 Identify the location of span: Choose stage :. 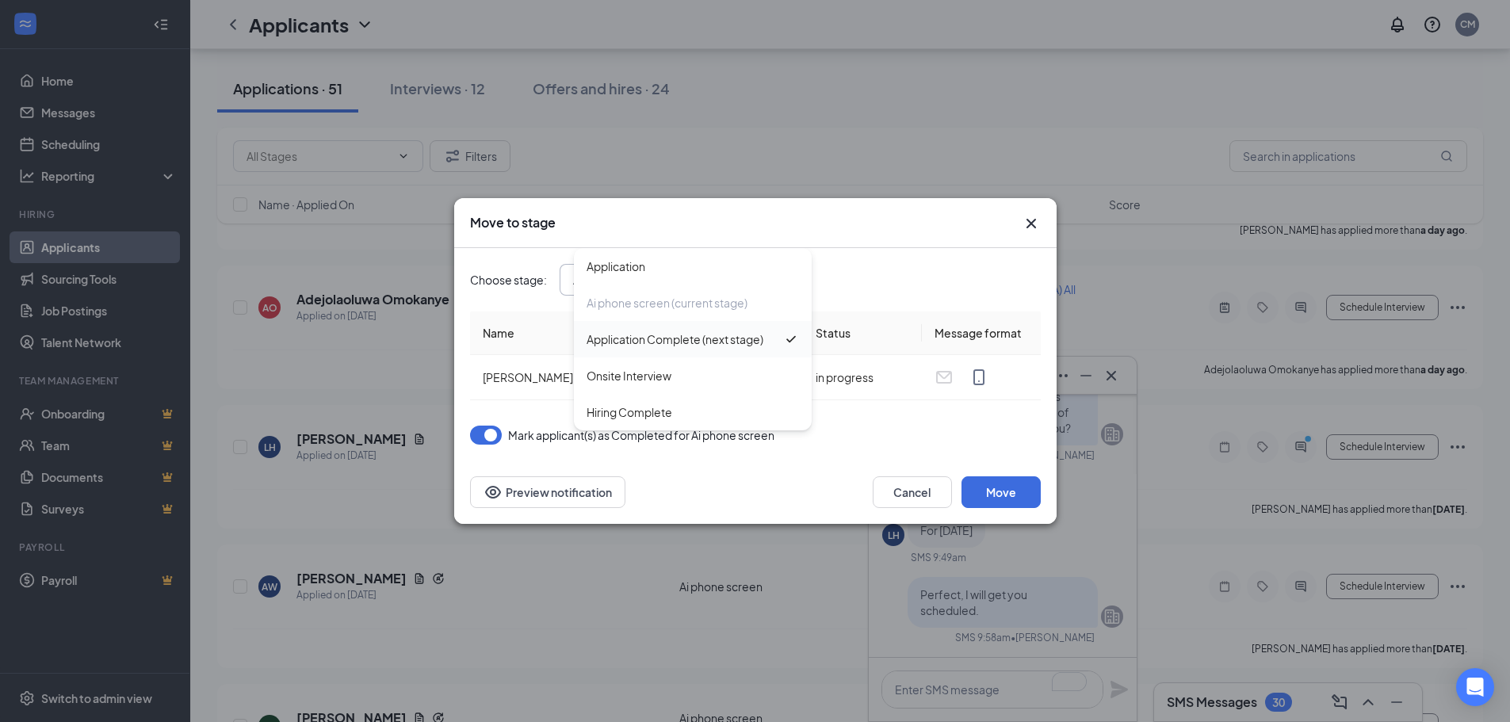
(508, 280).